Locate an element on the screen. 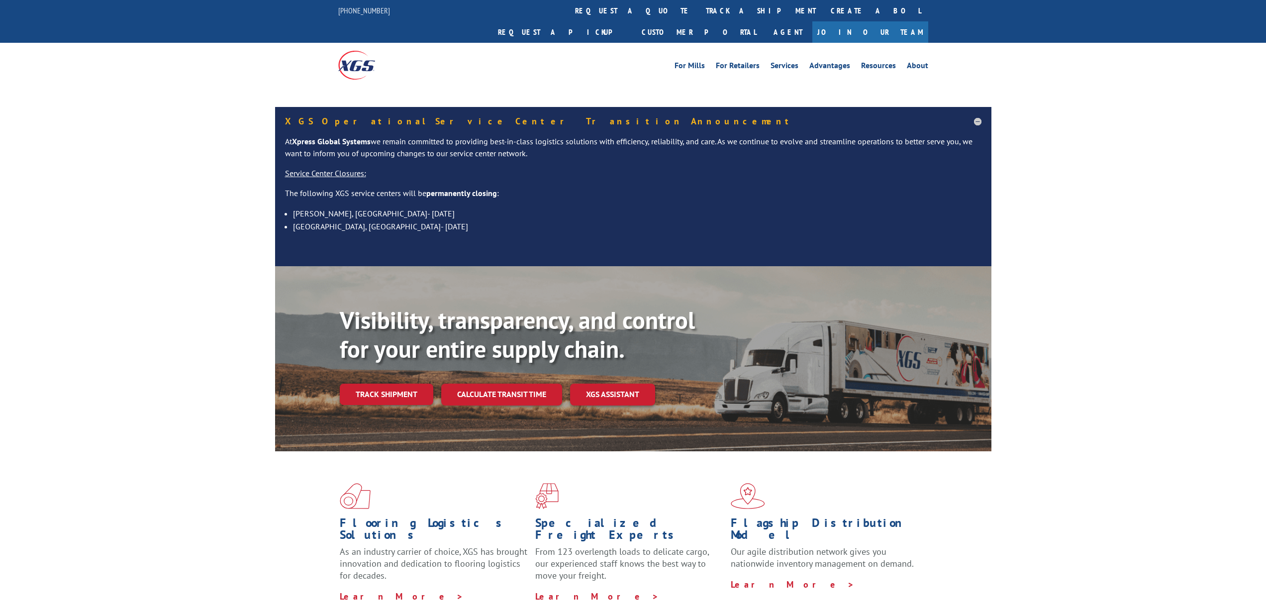 This screenshot has height=616, width=1266. a: Request a pickup is located at coordinates (562, 32).